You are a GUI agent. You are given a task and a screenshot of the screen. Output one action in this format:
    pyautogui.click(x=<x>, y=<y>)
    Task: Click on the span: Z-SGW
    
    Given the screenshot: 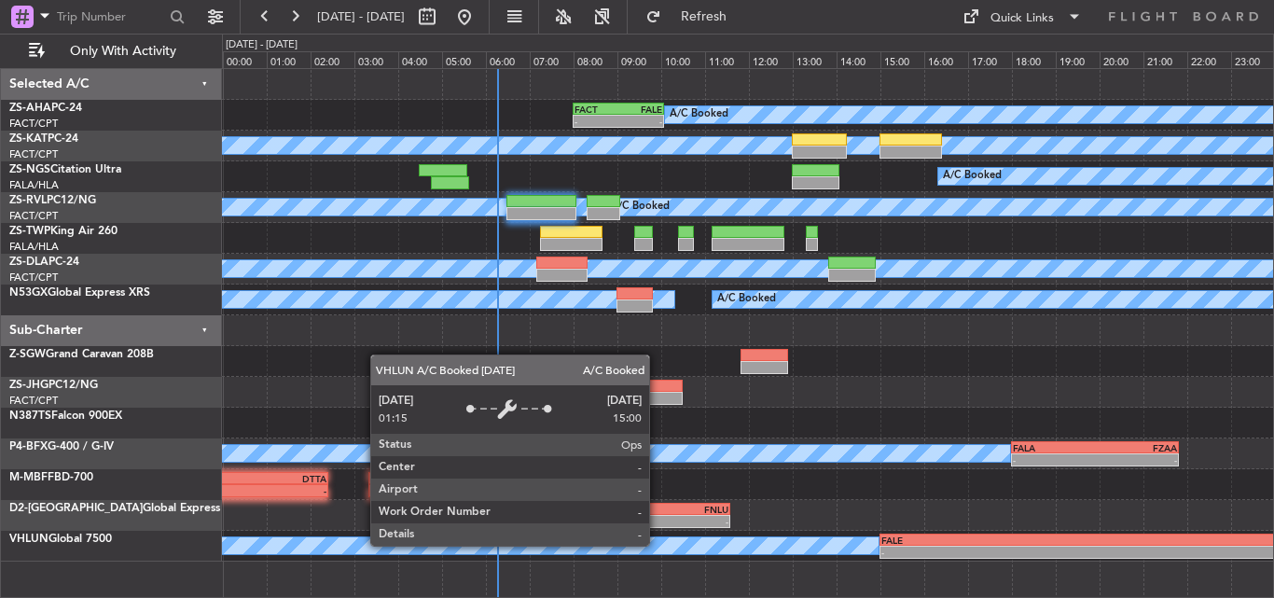 What is the action you would take?
    pyautogui.click(x=27, y=354)
    